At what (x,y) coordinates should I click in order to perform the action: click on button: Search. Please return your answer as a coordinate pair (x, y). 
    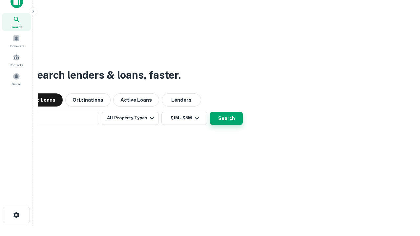
    Looking at the image, I should click on (226, 118).